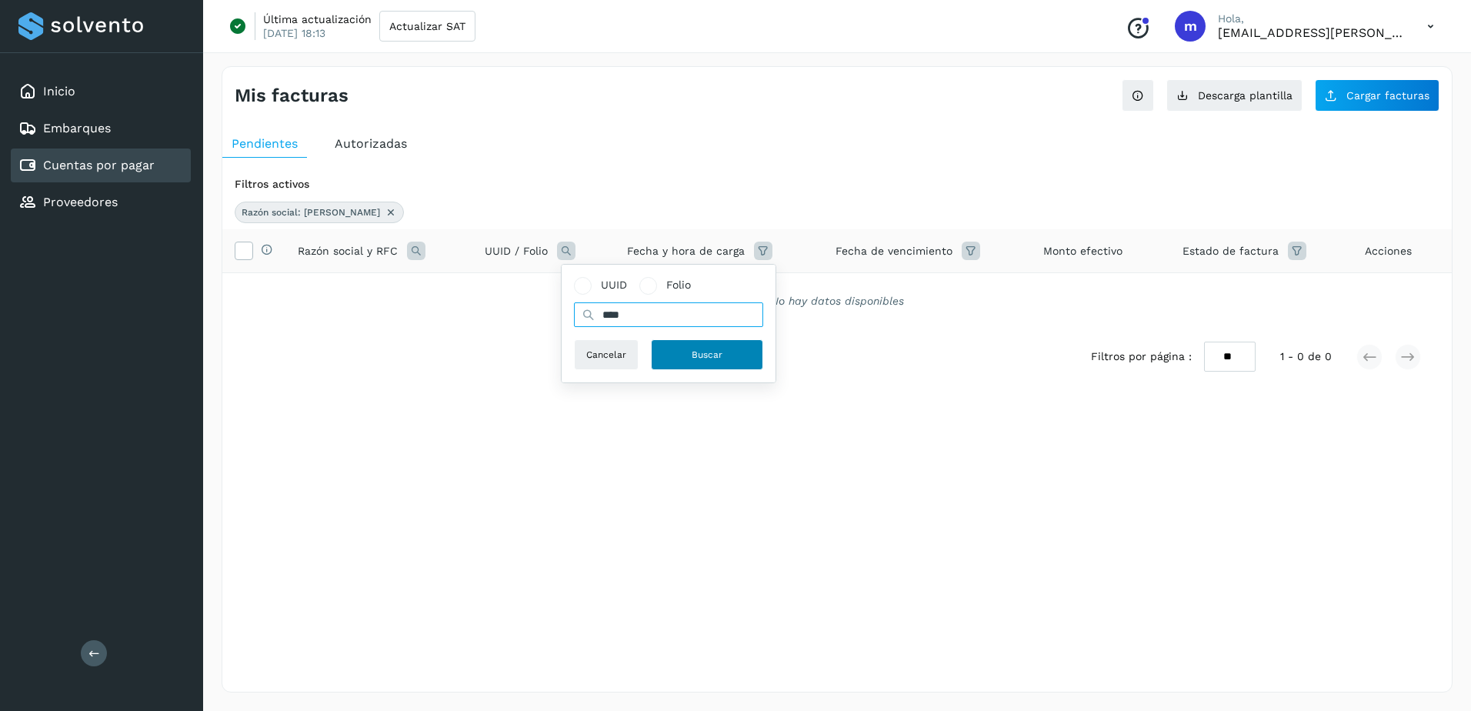 The width and height of the screenshot is (1471, 711). What do you see at coordinates (101, 129) in the screenshot?
I see `div: Embarques` at bounding box center [101, 129].